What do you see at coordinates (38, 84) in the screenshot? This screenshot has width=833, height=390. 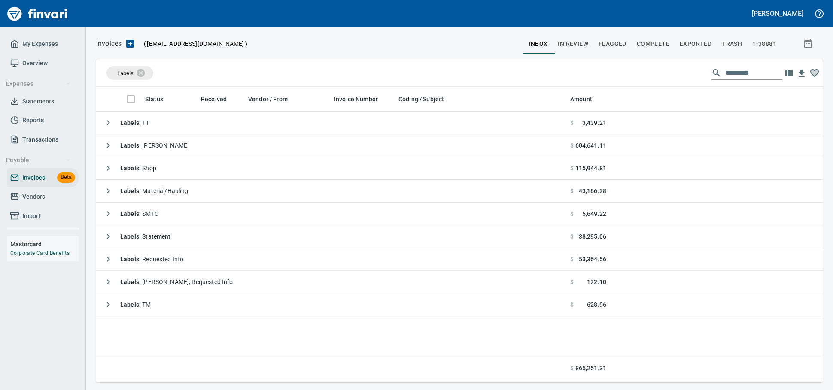 I see `button: Expenses` at bounding box center [38, 84].